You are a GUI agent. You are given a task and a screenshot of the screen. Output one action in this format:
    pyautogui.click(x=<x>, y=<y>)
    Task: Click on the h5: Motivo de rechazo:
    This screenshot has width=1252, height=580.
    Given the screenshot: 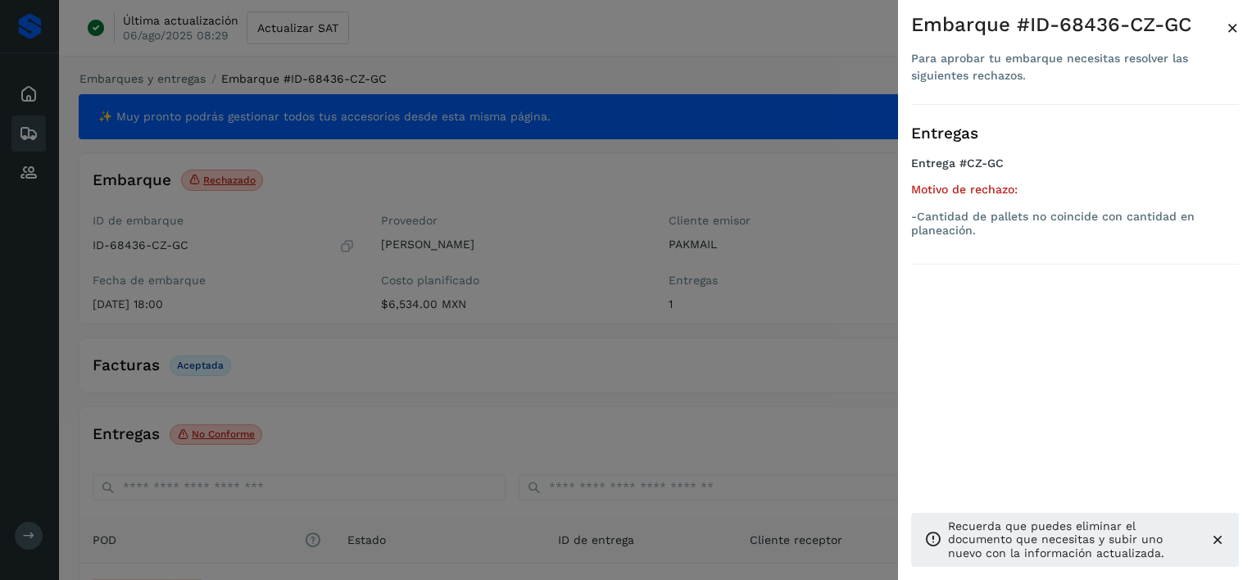 What is the action you would take?
    pyautogui.click(x=1075, y=189)
    